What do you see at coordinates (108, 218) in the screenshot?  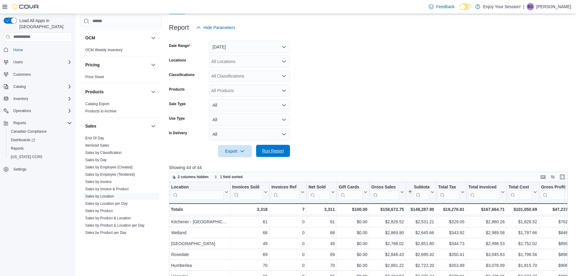 I see `a: Sales by Product & Location` at bounding box center [108, 218].